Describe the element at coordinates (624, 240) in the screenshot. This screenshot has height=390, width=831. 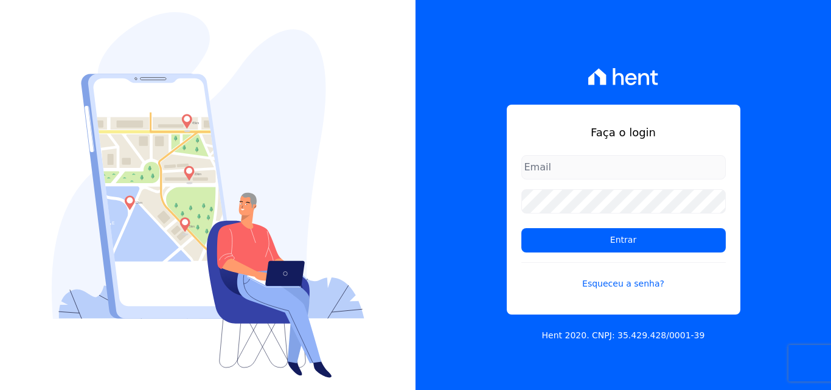
I see `input: Entrar` at that location.